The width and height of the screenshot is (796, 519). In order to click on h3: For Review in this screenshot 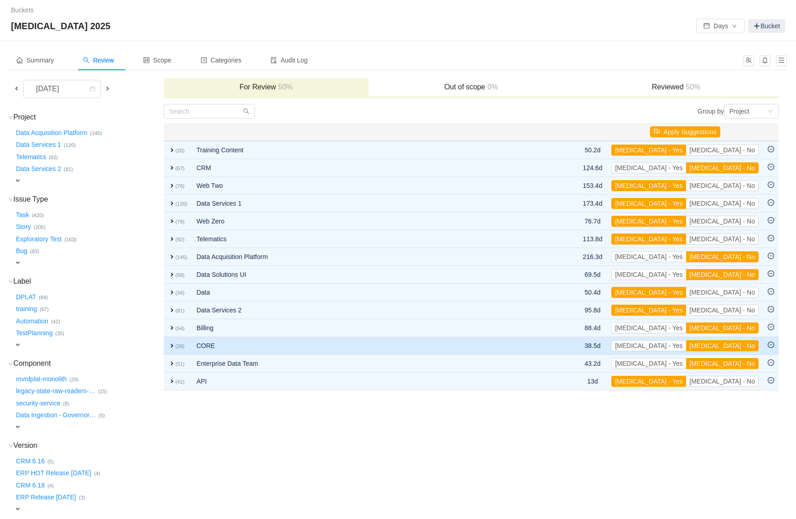, I will do `click(266, 87)`.